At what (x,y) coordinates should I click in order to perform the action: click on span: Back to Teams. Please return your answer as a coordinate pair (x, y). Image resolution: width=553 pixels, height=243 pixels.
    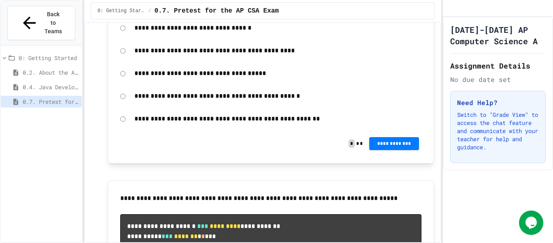
    Looking at the image, I should click on (53, 23).